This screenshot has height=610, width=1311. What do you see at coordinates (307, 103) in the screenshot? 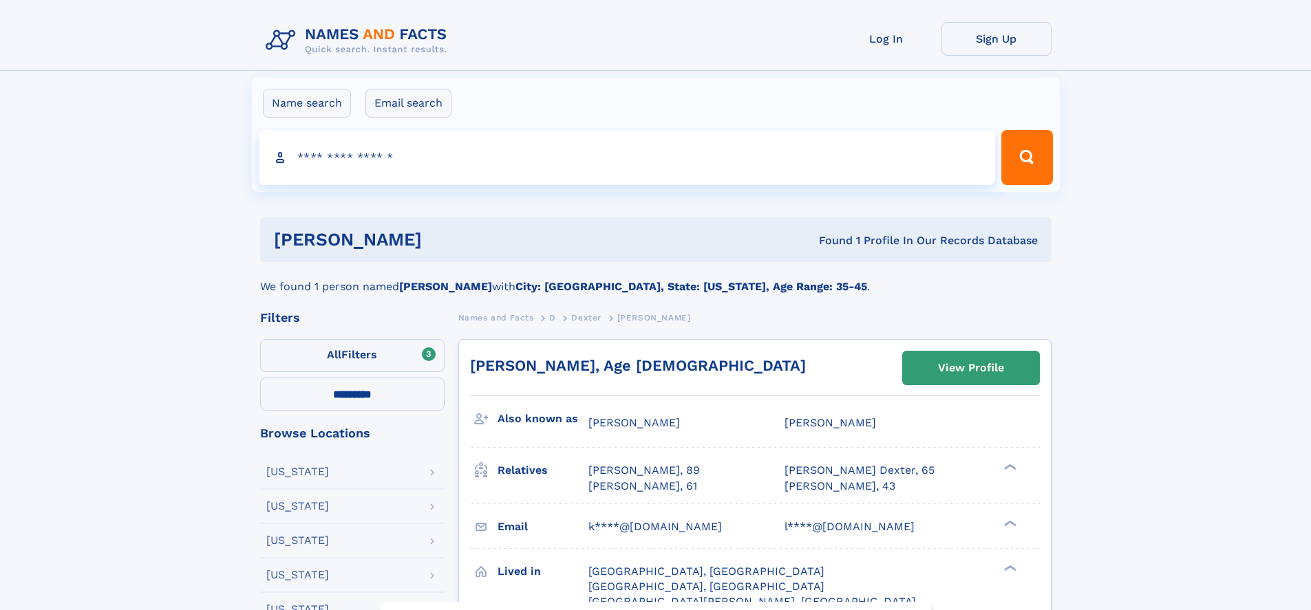
I see `label: Name search` at bounding box center [307, 103].